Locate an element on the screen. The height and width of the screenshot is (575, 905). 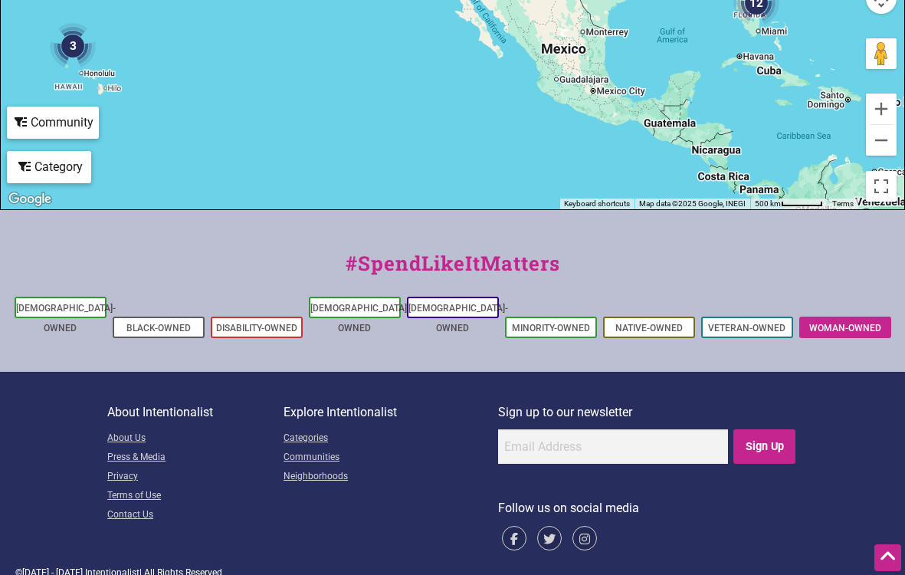
a: Minority-Owned is located at coordinates (551, 328).